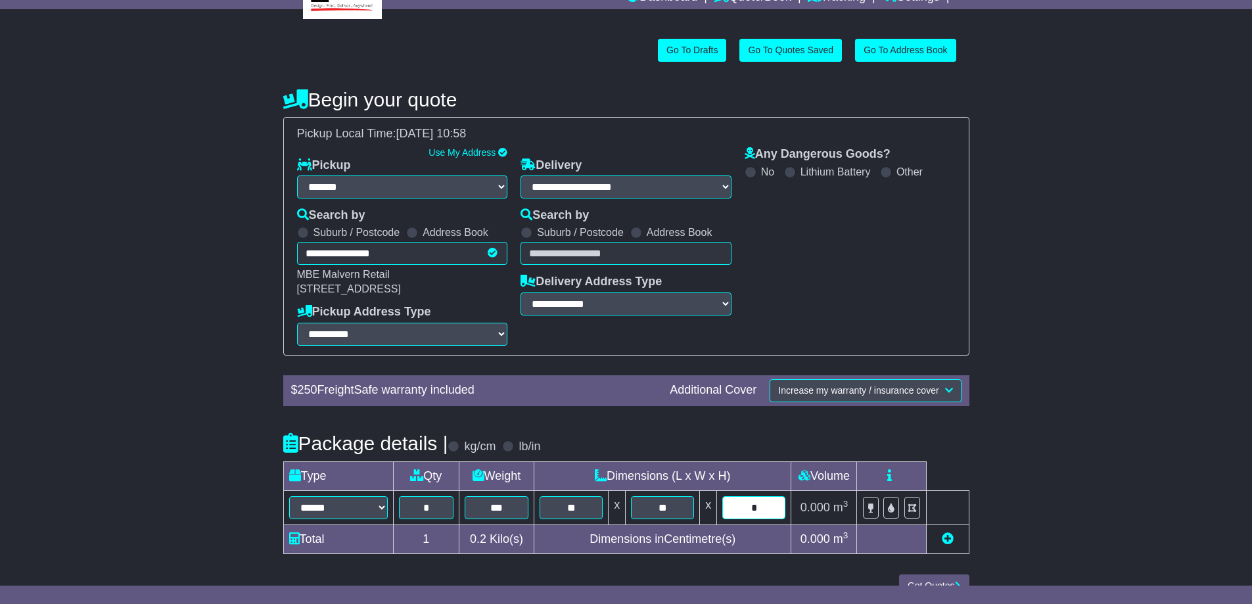 The width and height of the screenshot is (1252, 604). What do you see at coordinates (365, 443) in the screenshot?
I see `h4: Package details |` at bounding box center [365, 443].